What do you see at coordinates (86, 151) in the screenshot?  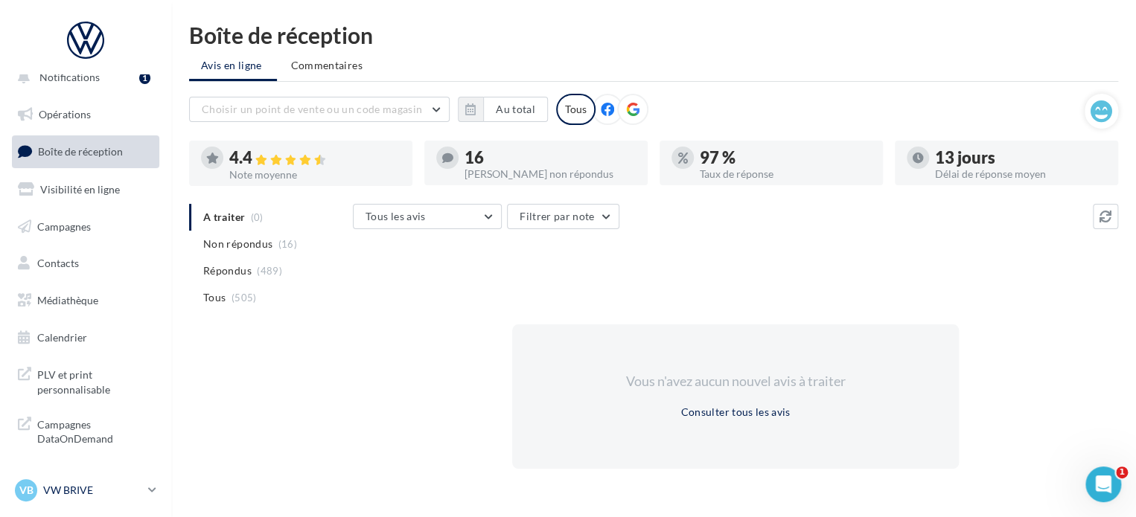 I see `a: Boîte de réception` at bounding box center [86, 151].